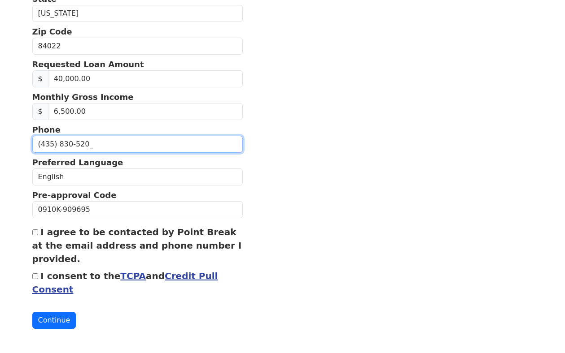  What do you see at coordinates (133, 276) in the screenshot?
I see `a: TCPA` at bounding box center [133, 276].